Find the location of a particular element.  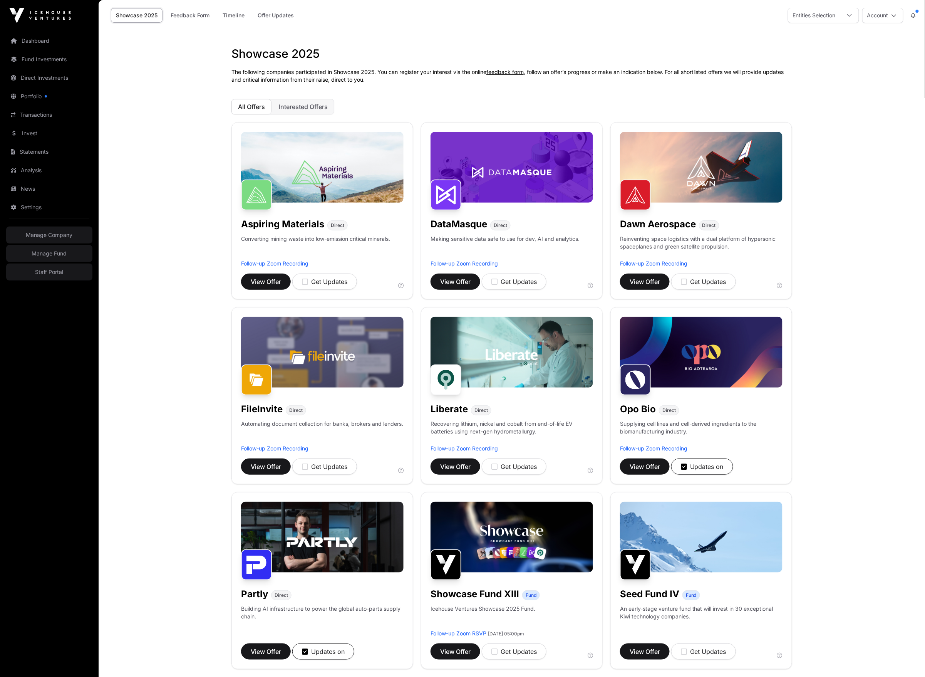

img: Seed Fund IV is located at coordinates (636, 565).